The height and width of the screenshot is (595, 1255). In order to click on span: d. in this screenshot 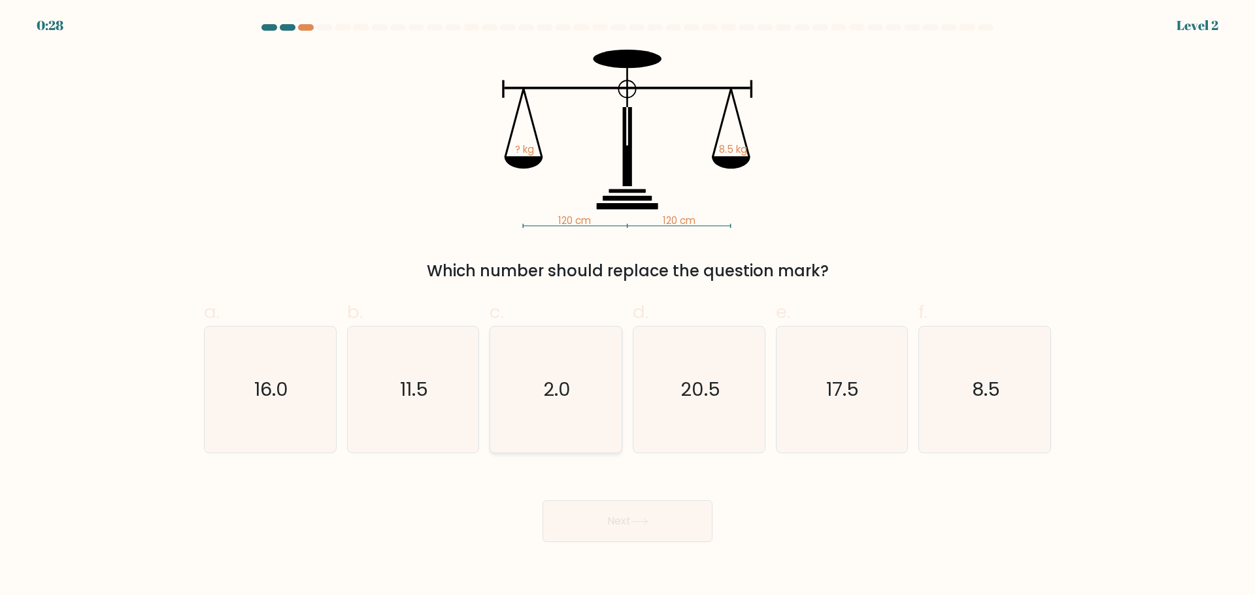, I will do `click(640, 312)`.